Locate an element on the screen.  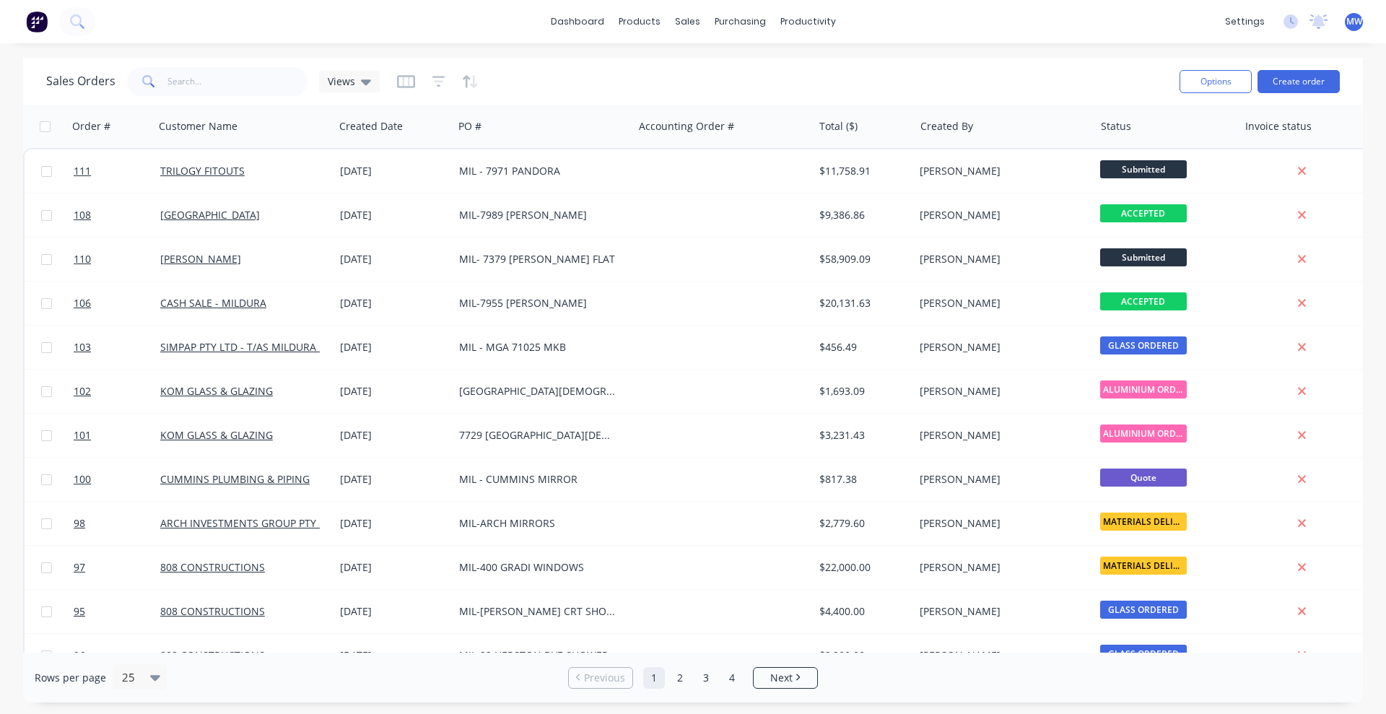
a: 98 is located at coordinates (117, 523).